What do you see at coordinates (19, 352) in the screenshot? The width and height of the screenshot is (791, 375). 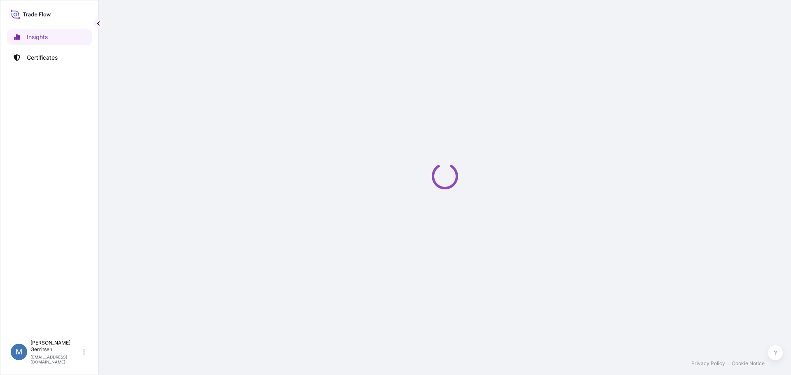 I see `span: M` at bounding box center [19, 352].